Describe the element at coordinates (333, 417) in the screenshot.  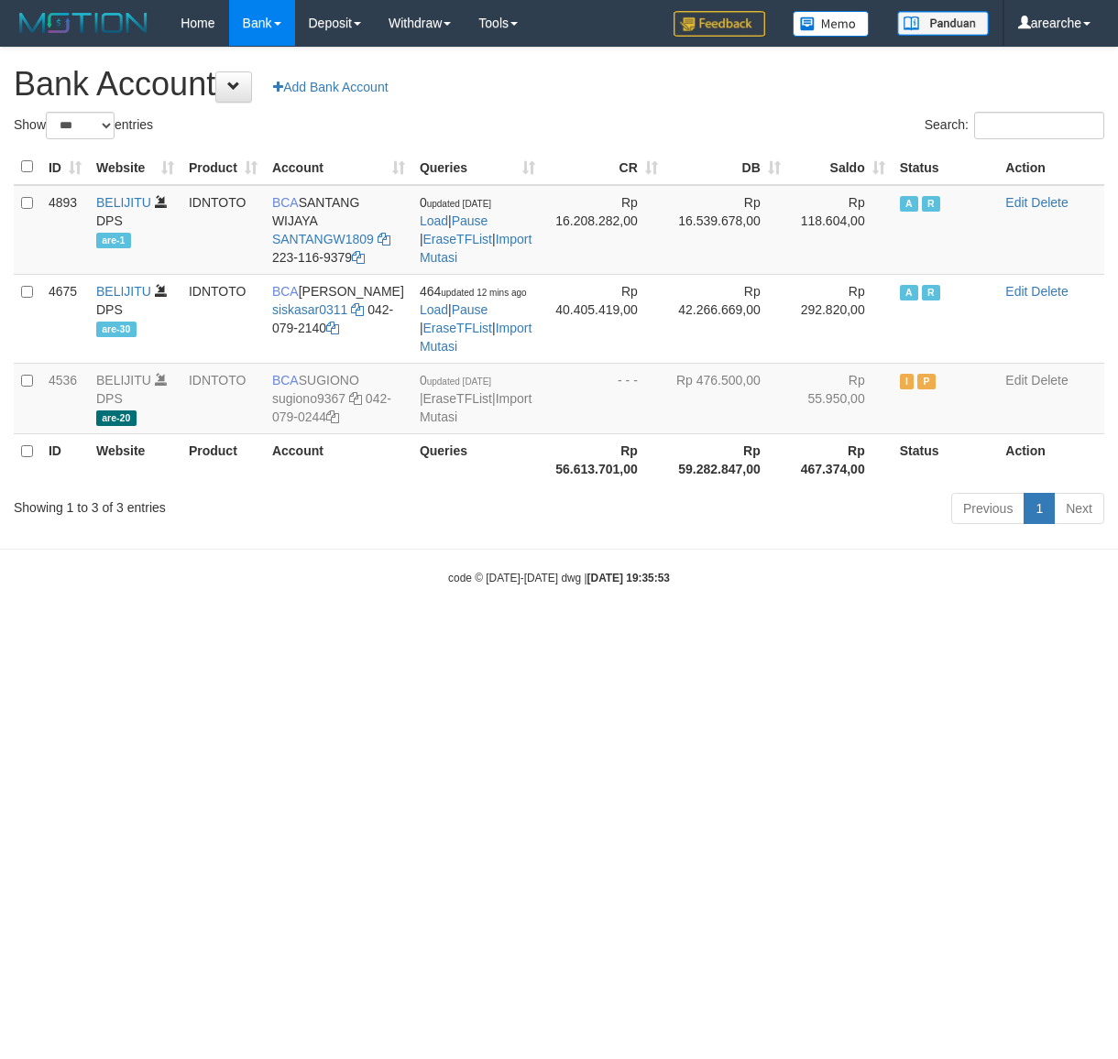
I see `a: Copy 0420790244 to clipboard` at that location.